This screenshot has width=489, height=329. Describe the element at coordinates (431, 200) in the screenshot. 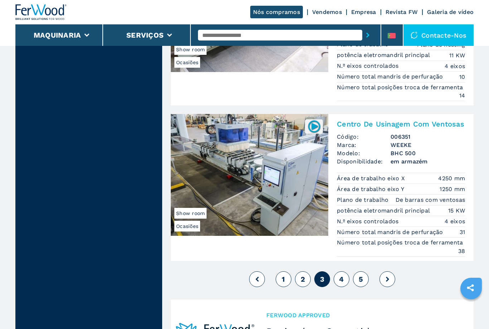

I see `em: De barras com ventosas` at that location.